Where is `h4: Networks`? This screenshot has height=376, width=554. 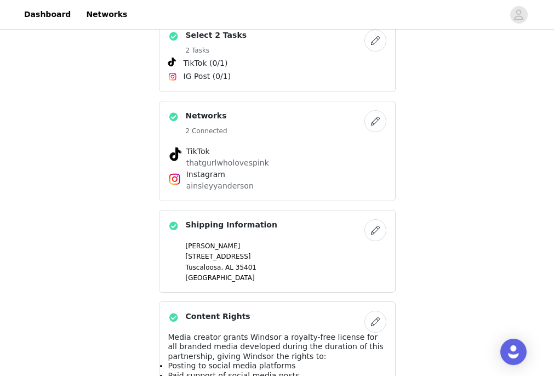 h4: Networks is located at coordinates (207, 116).